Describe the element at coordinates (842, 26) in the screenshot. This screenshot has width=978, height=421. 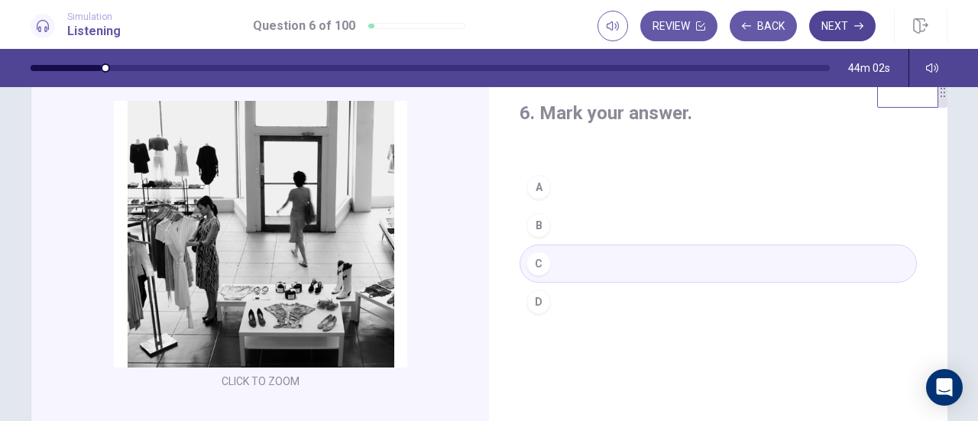
I see `button: Next` at that location.